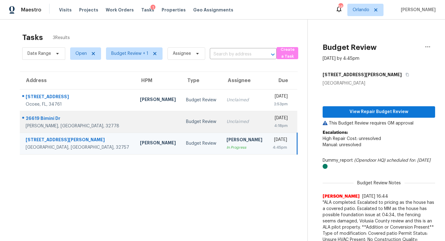 The image size is (445, 241). What do you see at coordinates (406, 75) in the screenshot?
I see `button: Copy Address` at bounding box center [406, 75].